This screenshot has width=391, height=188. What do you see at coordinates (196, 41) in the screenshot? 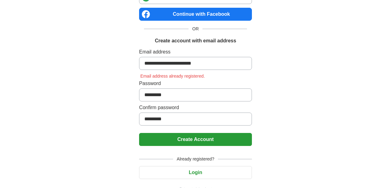
I see `h1: Create account with email address` at bounding box center [196, 41].